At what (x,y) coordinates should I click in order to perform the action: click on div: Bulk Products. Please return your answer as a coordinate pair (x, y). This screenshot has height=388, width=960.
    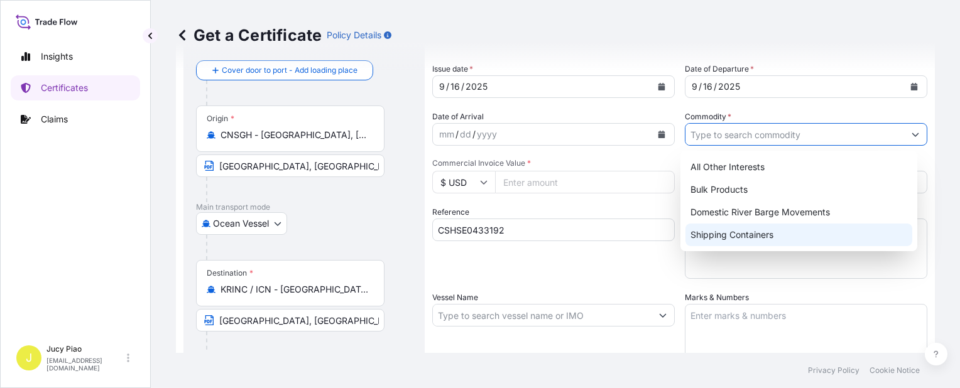
    Looking at the image, I should click on (799, 190).